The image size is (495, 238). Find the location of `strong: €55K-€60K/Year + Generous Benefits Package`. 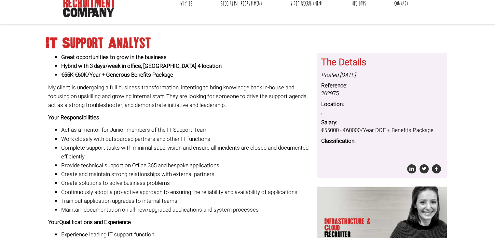

strong: €55K-€60K/Year + Generous Benefits Package is located at coordinates (117, 75).